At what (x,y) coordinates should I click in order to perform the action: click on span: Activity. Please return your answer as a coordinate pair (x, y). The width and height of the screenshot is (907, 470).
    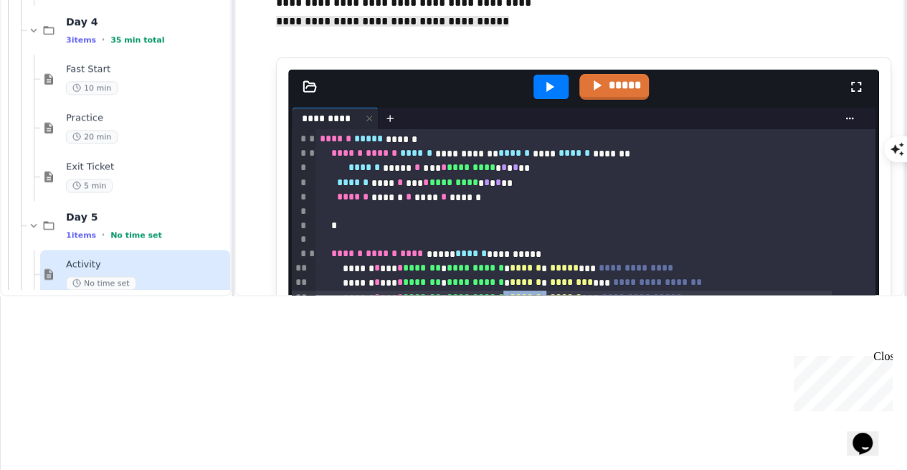
    Looking at the image, I should click on (146, 264).